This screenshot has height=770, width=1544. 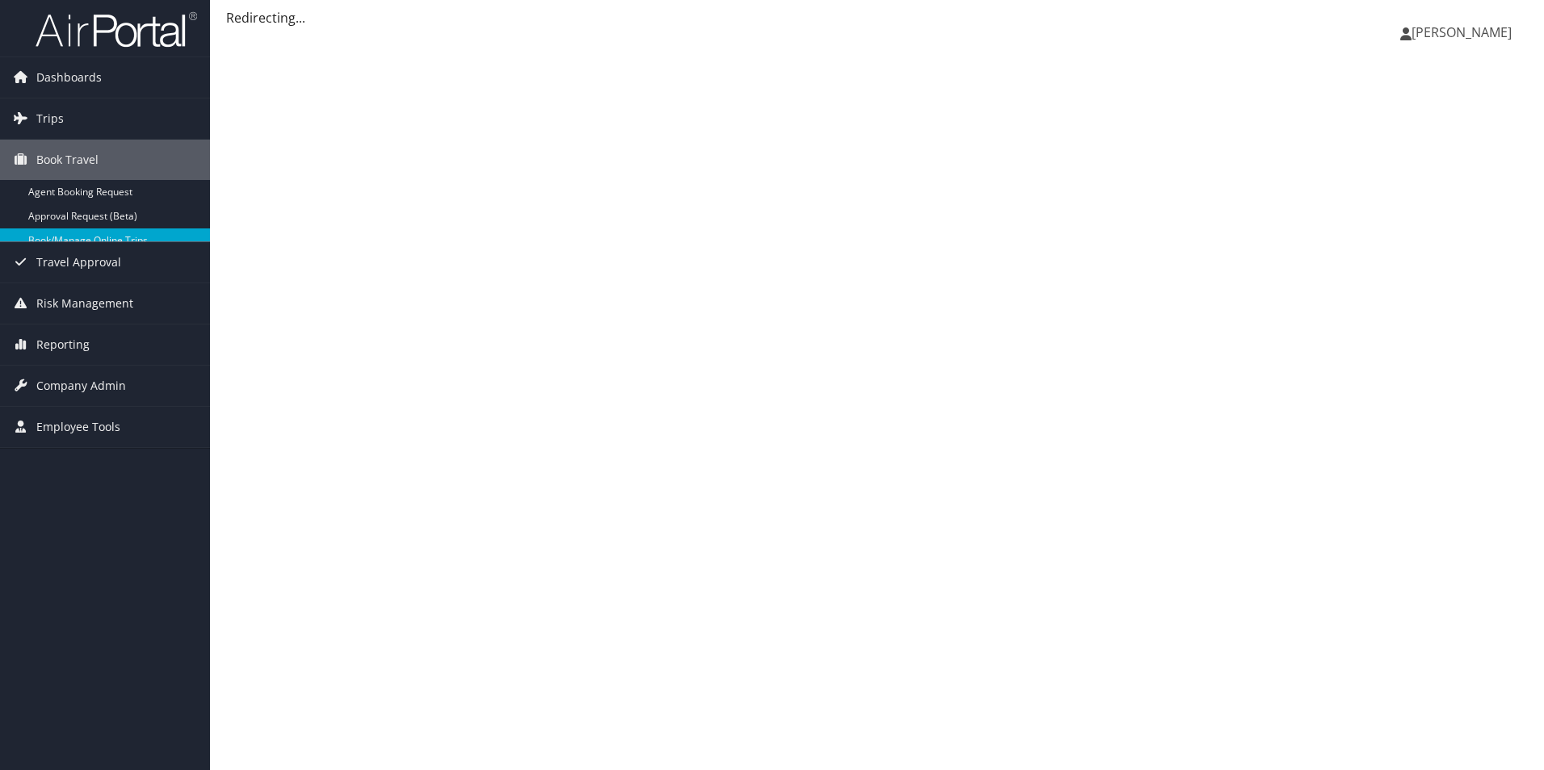 What do you see at coordinates (50, 119) in the screenshot?
I see `span: Trips` at bounding box center [50, 119].